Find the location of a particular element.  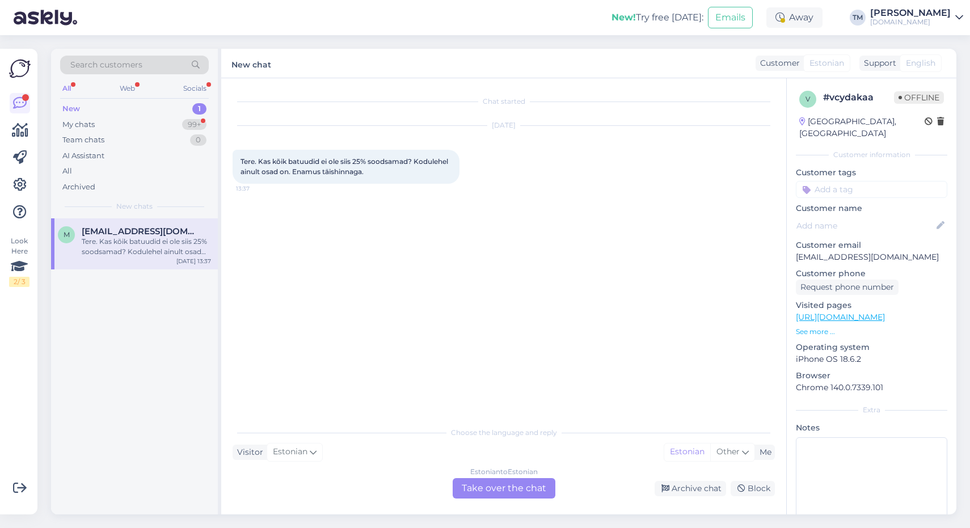

div: Tere. Kas kõik batuudid ei ole siis 25% soodsamad? Kodulehel ainult osad on. Enamus täishinnaga. is located at coordinates (146, 247).